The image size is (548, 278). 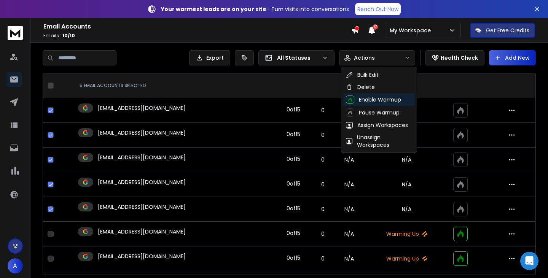 What do you see at coordinates (378, 9) in the screenshot?
I see `p: Reach Out Now` at bounding box center [378, 9].